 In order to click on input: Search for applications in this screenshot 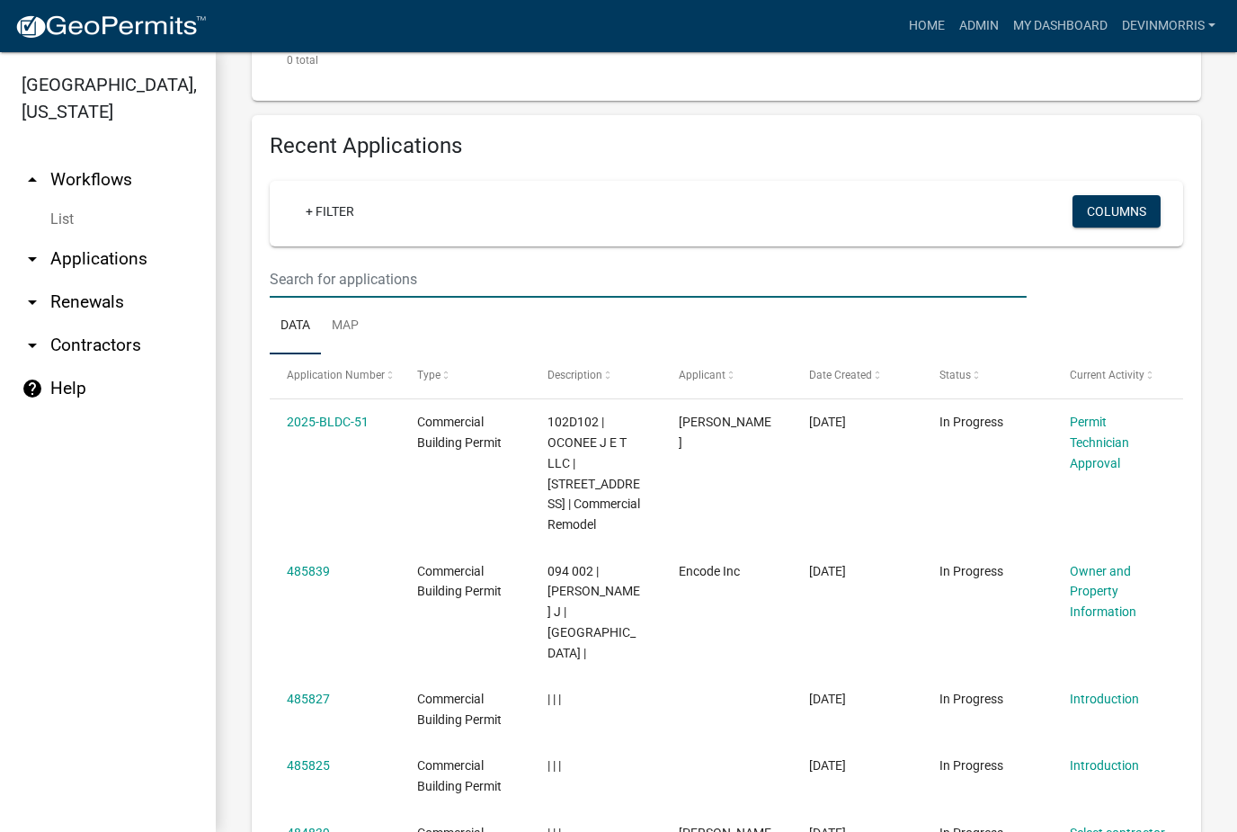, I will do `click(648, 279)`.